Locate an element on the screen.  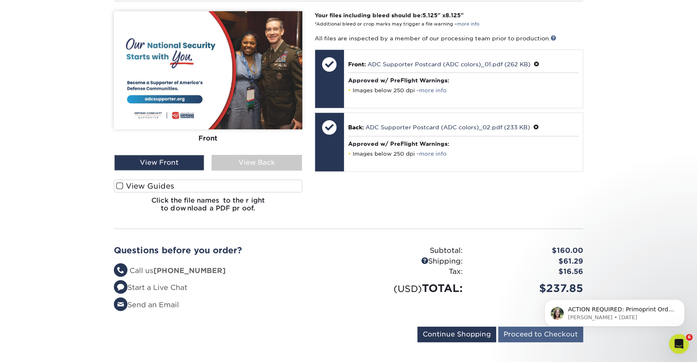
span: 5.125 is located at coordinates (430, 15).